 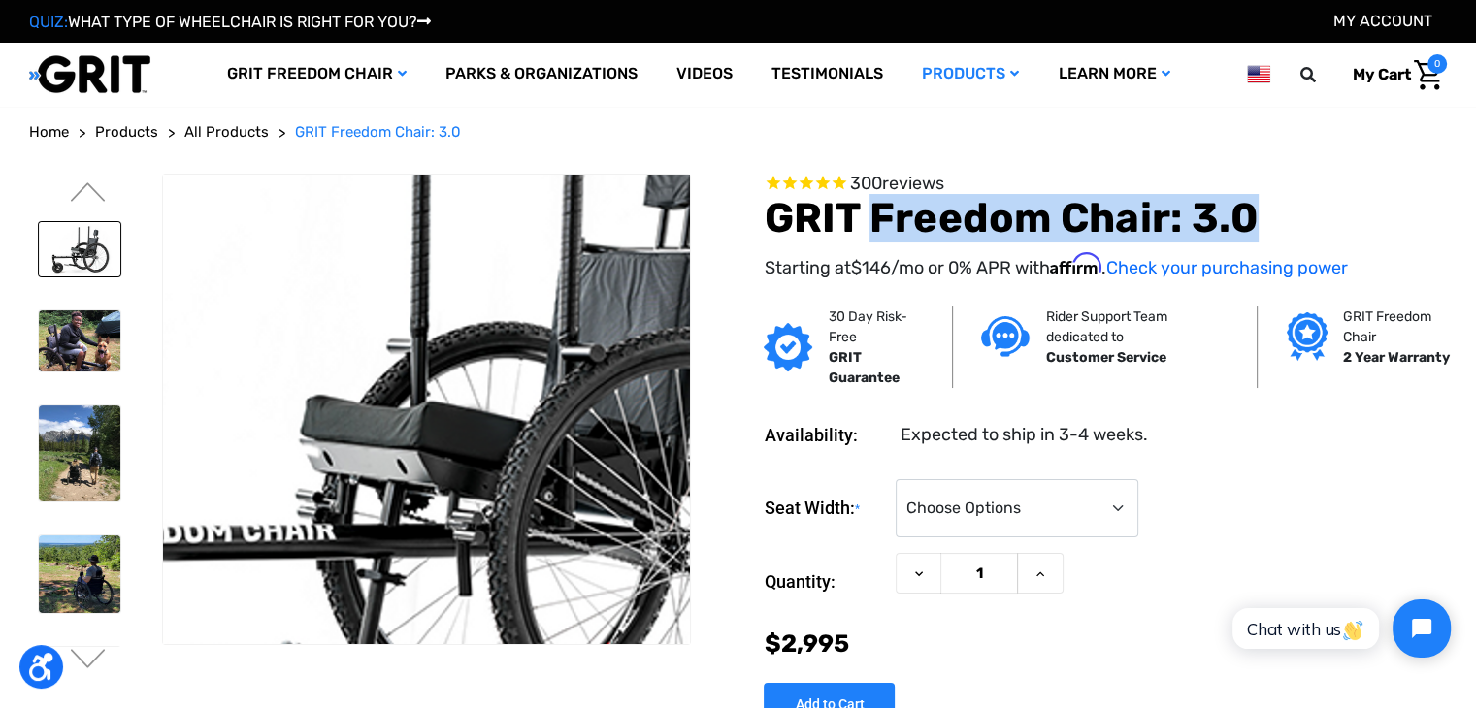 I want to click on span: Home, so click(x=49, y=132).